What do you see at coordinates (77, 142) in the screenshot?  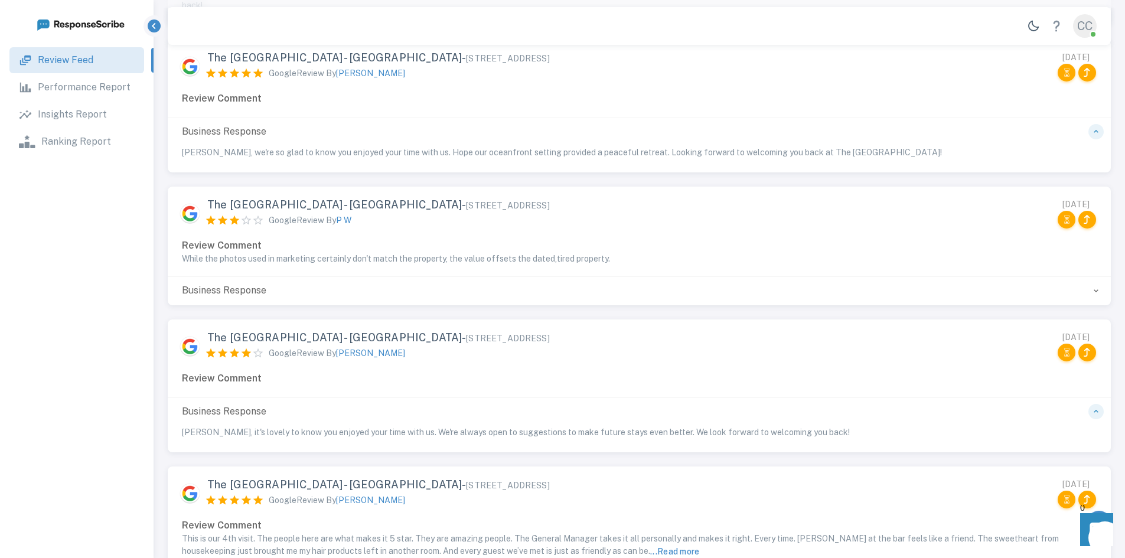 I see `a: Ranking Report` at bounding box center [77, 142].